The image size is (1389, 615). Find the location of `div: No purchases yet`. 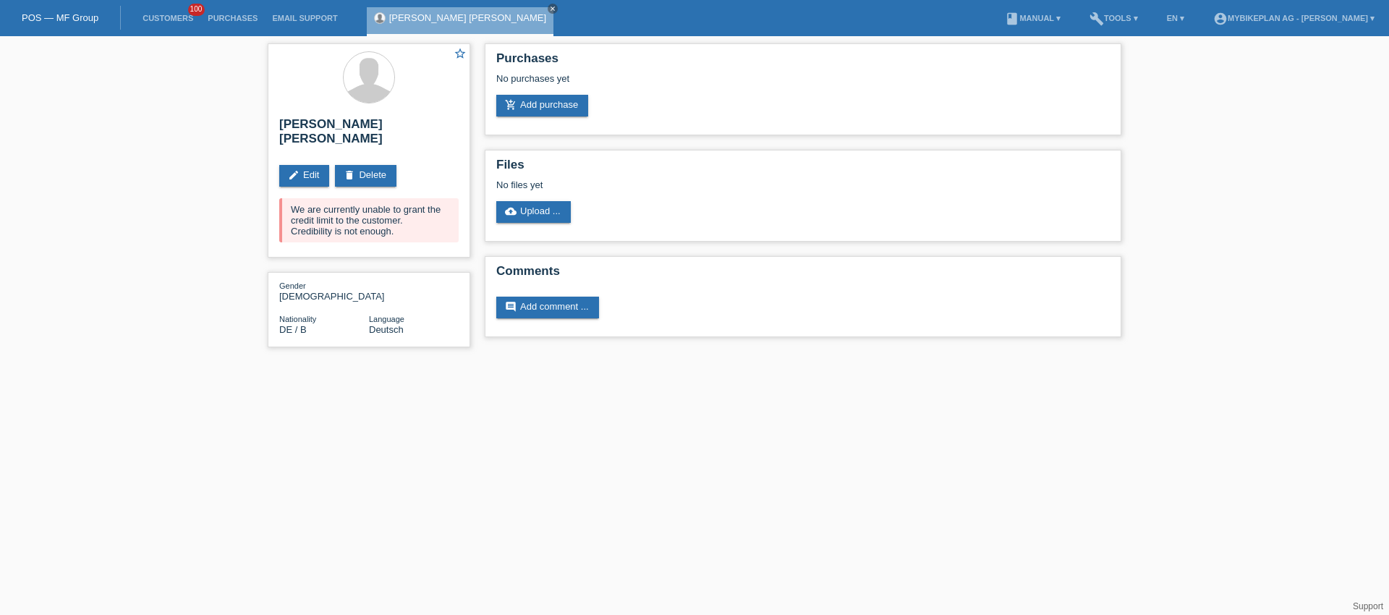

div: No purchases yet is located at coordinates (803, 84).